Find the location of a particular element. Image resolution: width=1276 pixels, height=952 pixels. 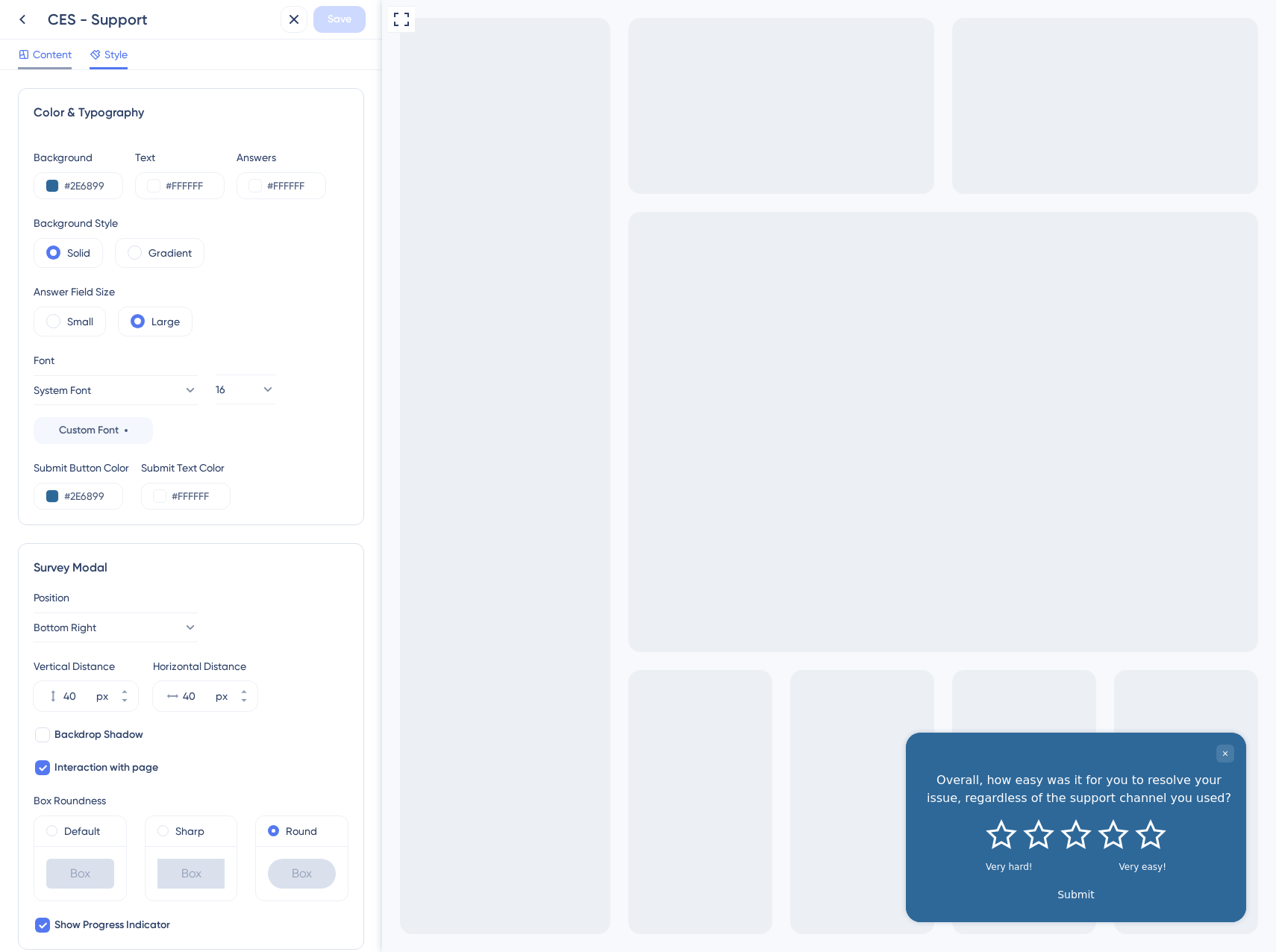

div: Submit Text Color is located at coordinates (186, 468).